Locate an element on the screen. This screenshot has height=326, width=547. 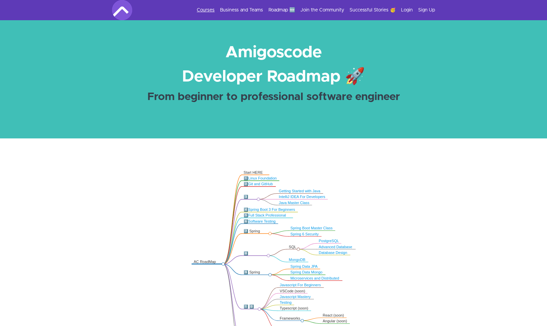
div: Typescript (soon) is located at coordinates (294, 308).